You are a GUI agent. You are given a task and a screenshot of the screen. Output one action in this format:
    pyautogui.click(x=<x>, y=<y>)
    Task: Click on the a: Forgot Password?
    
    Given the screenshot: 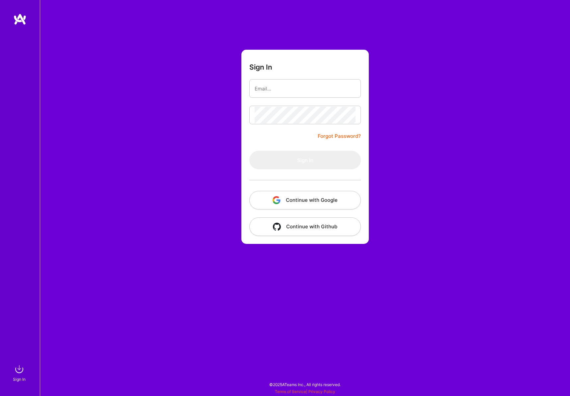 What is the action you would take?
    pyautogui.click(x=339, y=136)
    